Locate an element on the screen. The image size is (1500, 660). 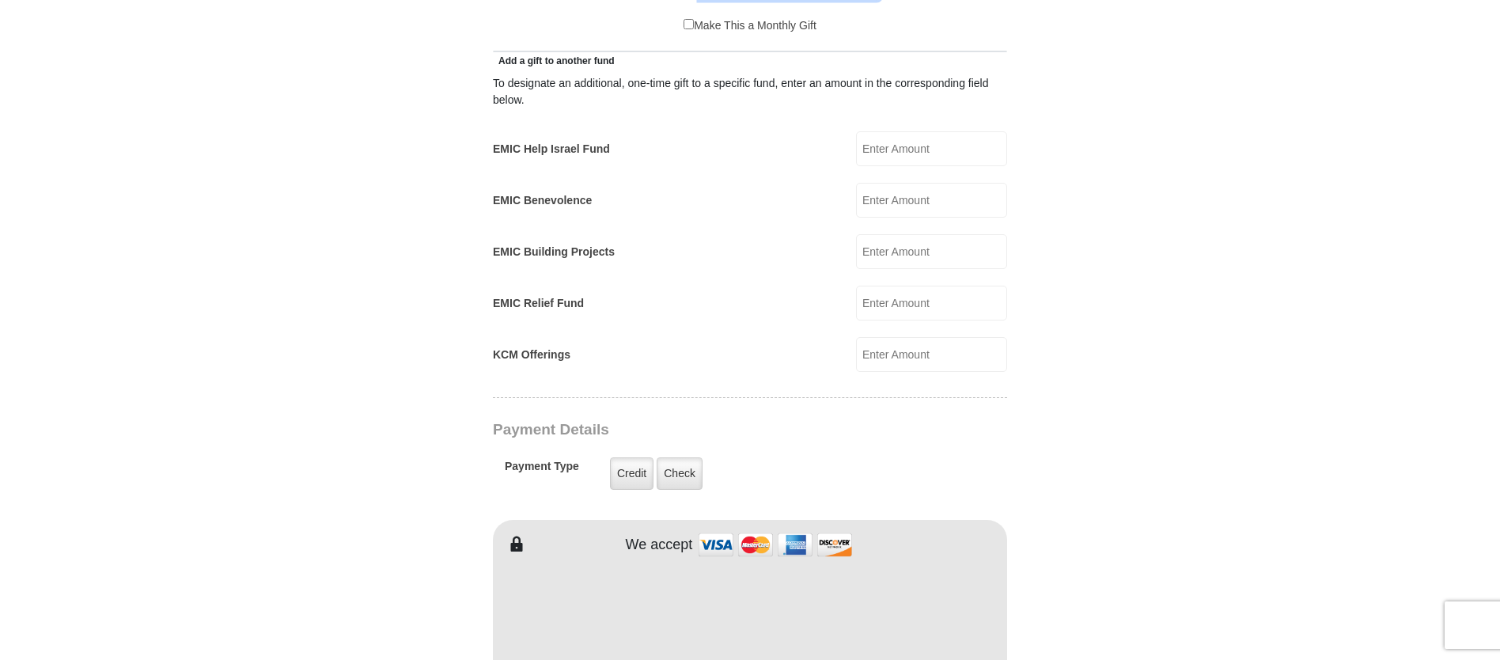
label: Credit is located at coordinates (632, 473).